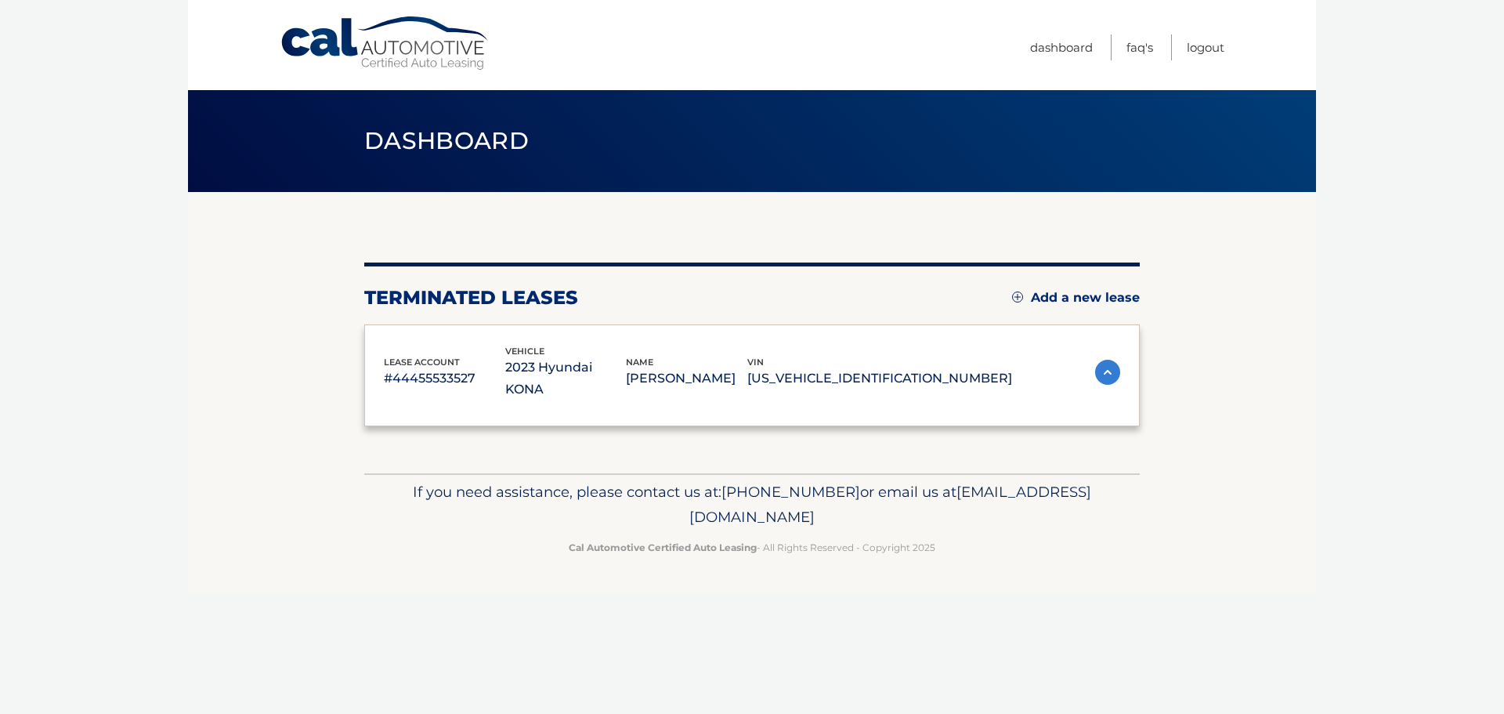 This screenshot has width=1504, height=714. What do you see at coordinates (421, 362) in the screenshot?
I see `span: lease account` at bounding box center [421, 362].